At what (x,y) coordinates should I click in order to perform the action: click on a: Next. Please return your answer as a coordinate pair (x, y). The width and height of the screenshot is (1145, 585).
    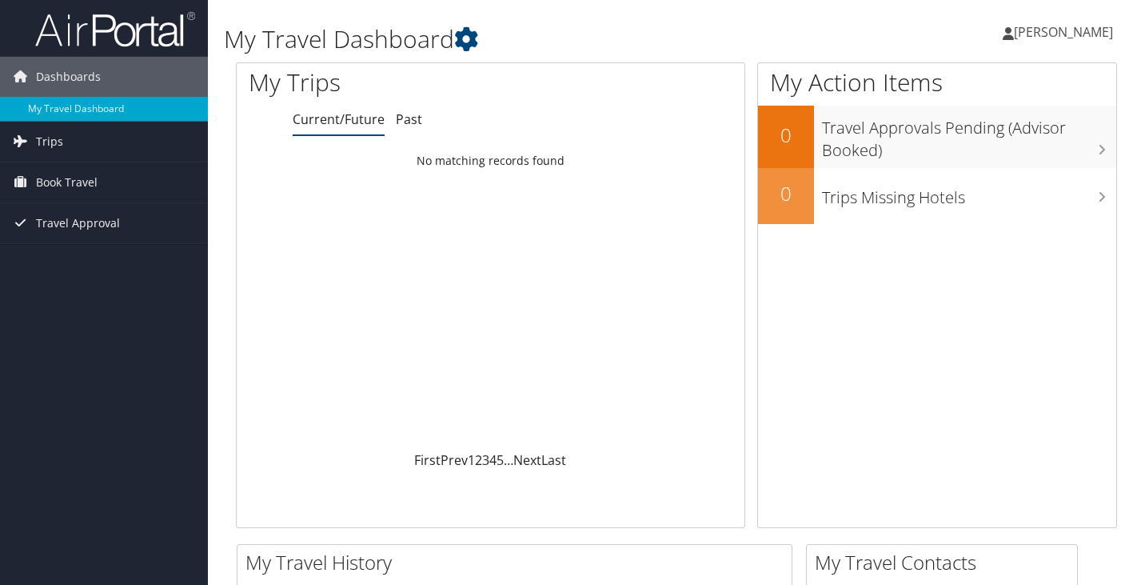
    Looking at the image, I should click on (527, 460).